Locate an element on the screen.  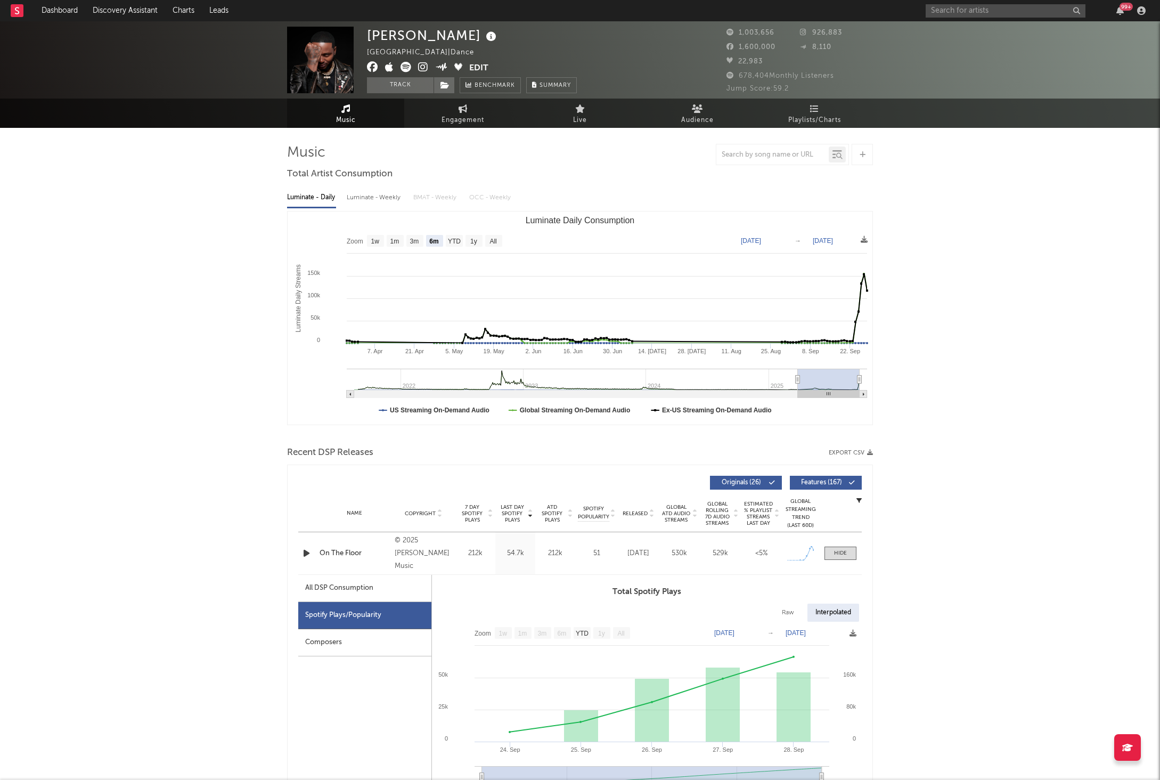
span: 22,983 is located at coordinates (745, 61).